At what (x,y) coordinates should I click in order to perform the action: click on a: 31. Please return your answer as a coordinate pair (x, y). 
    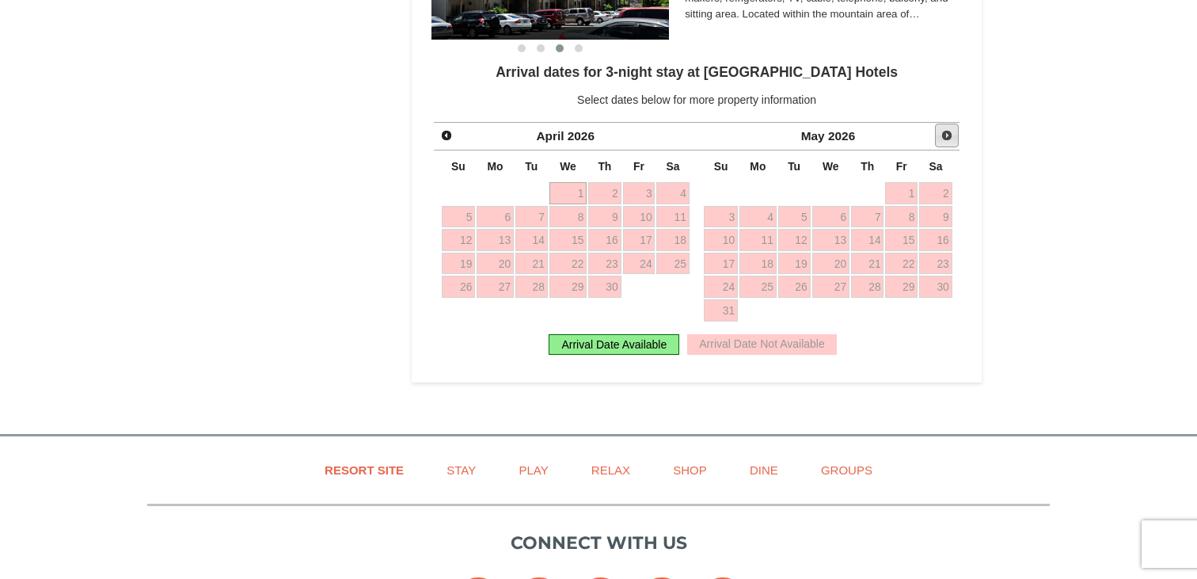
    Looking at the image, I should click on (721, 310).